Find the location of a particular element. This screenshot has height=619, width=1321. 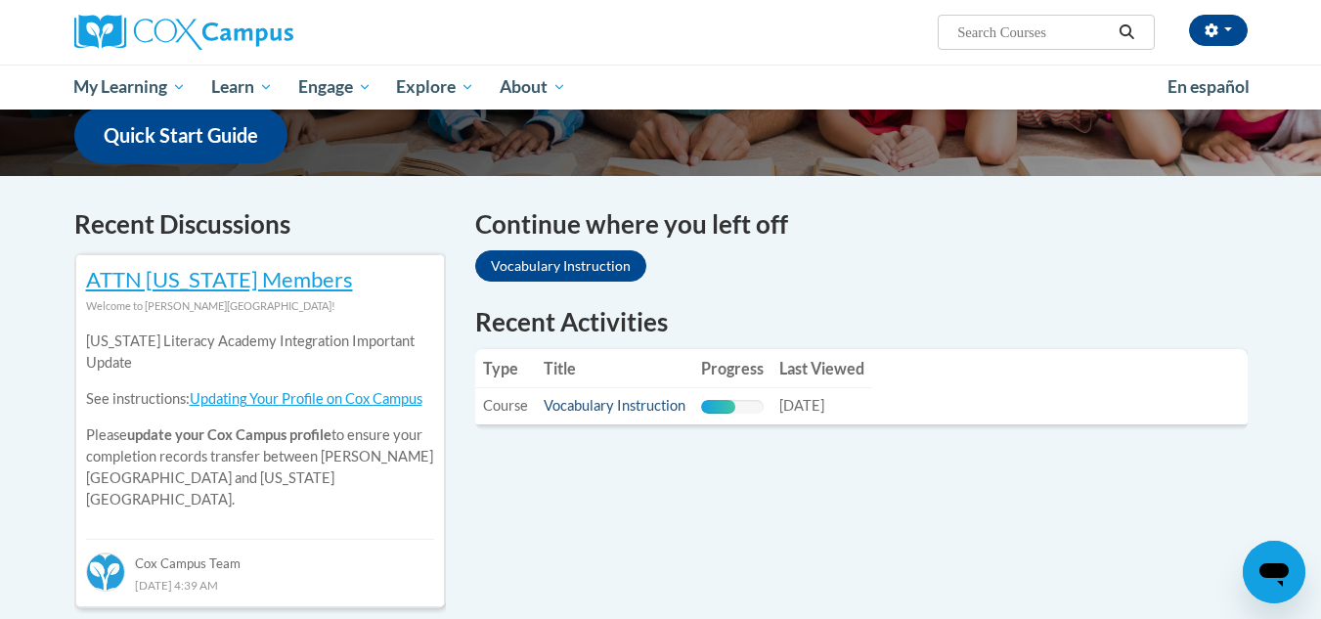

a: Explore is located at coordinates (435, 87).